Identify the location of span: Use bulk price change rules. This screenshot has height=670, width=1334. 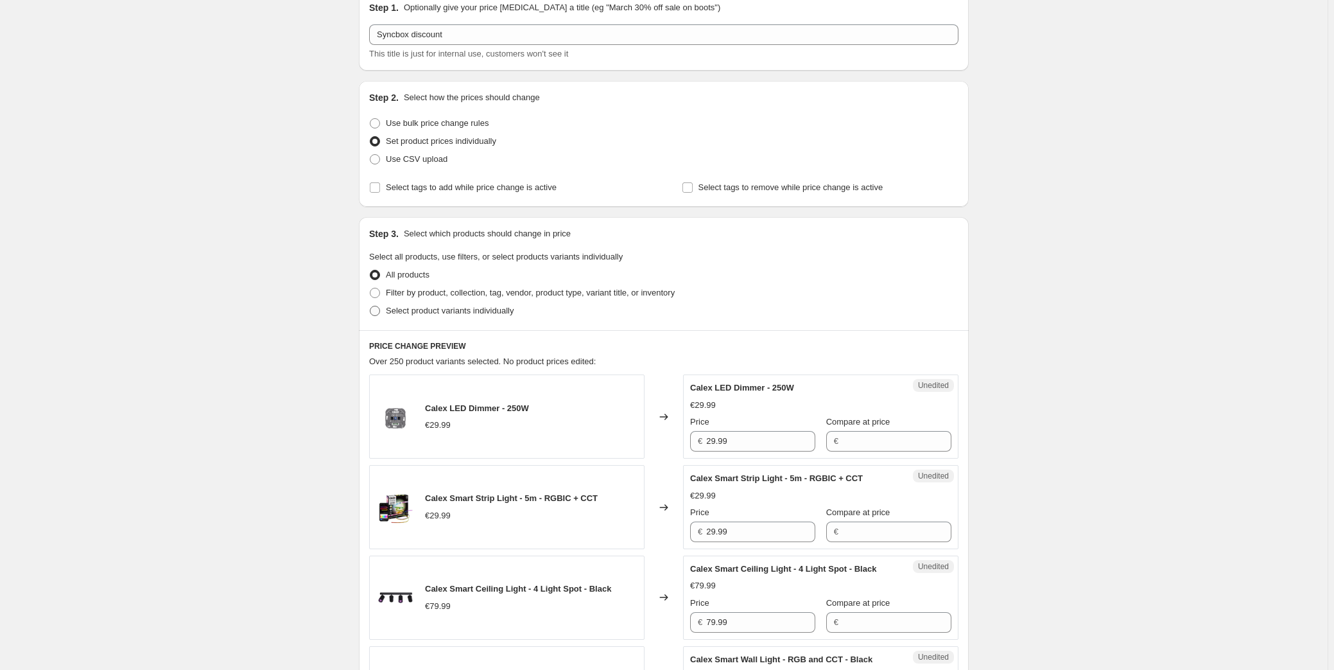
(437, 123).